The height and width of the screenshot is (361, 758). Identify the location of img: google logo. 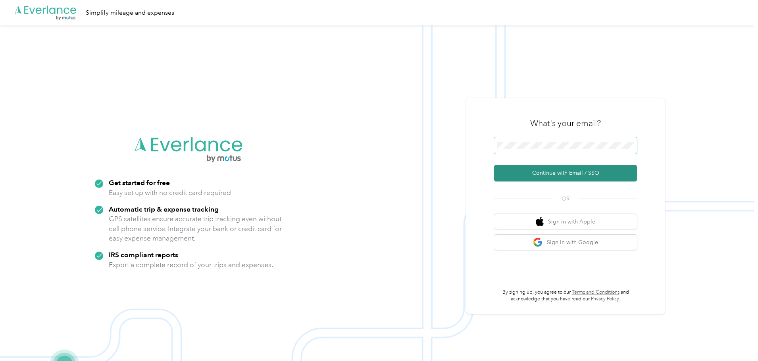
(538, 242).